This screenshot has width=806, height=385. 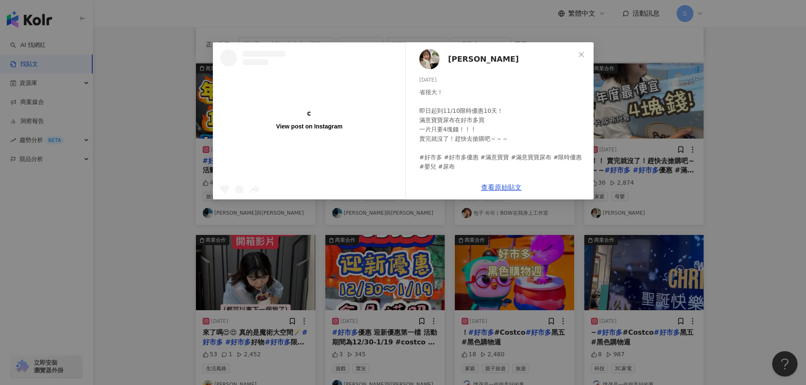 What do you see at coordinates (309, 127) in the screenshot?
I see `div: View post on Instagram` at bounding box center [309, 127].